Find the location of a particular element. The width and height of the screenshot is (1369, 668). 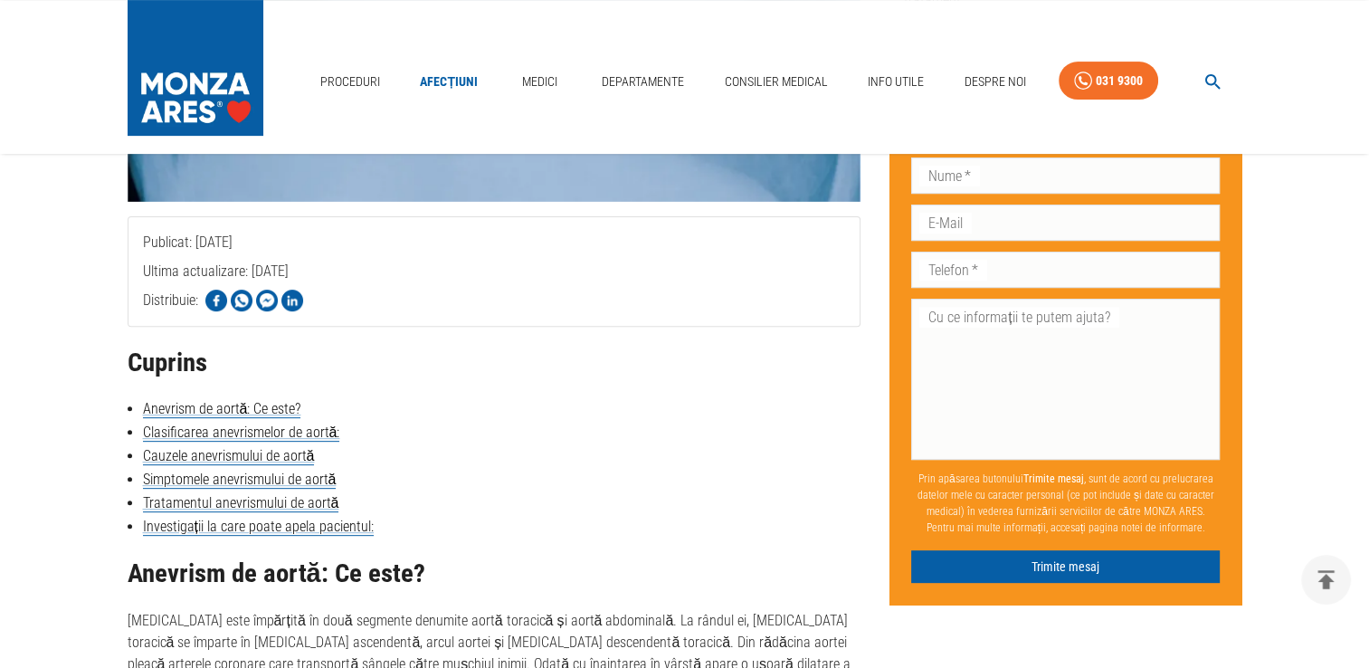

p: Distribuie: is located at coordinates (170, 300).